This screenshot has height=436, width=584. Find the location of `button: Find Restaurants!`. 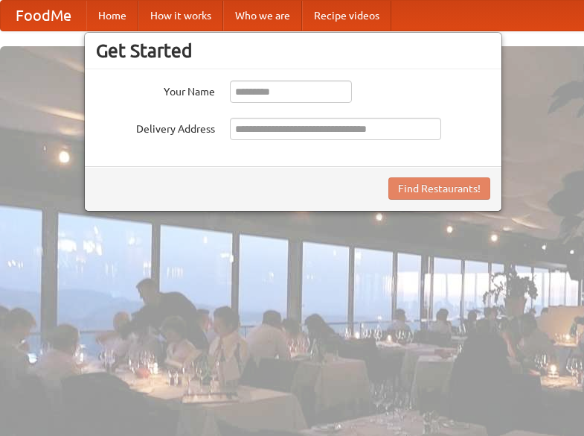

button: Find Restaurants! is located at coordinates (439, 188).